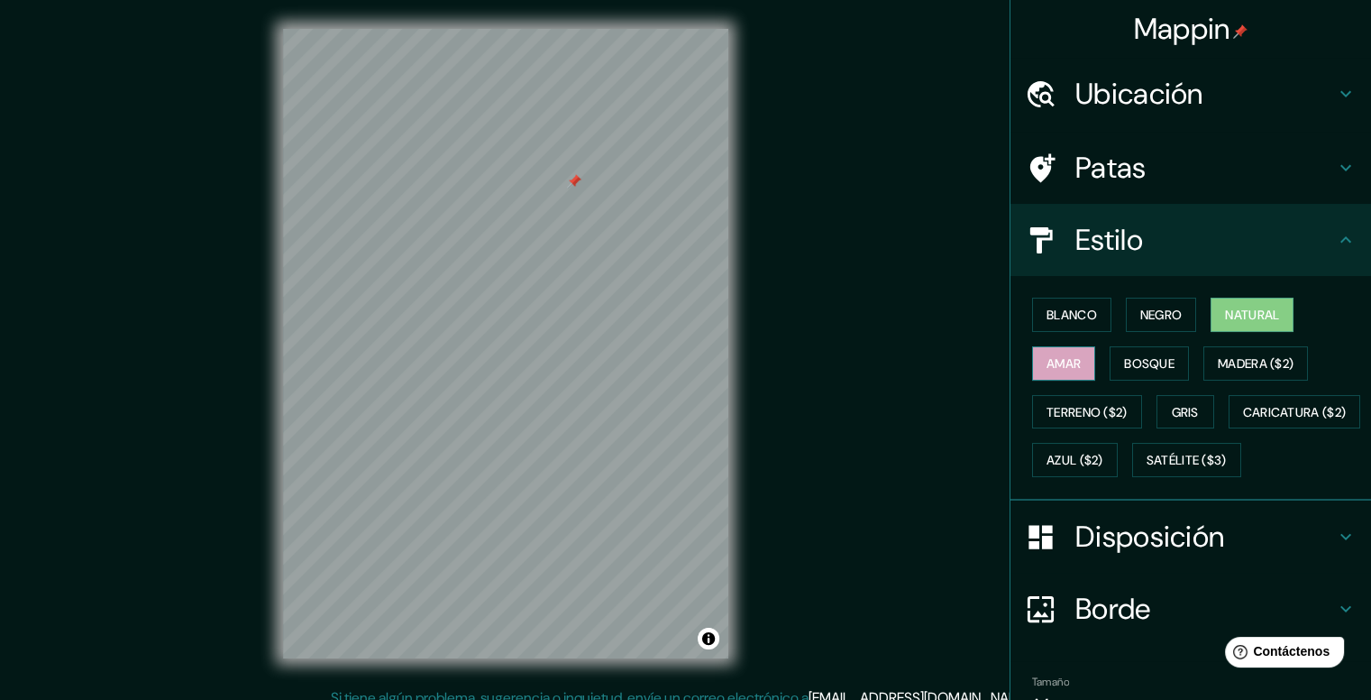 The height and width of the screenshot is (700, 1371). I want to click on button: Natural, so click(1252, 315).